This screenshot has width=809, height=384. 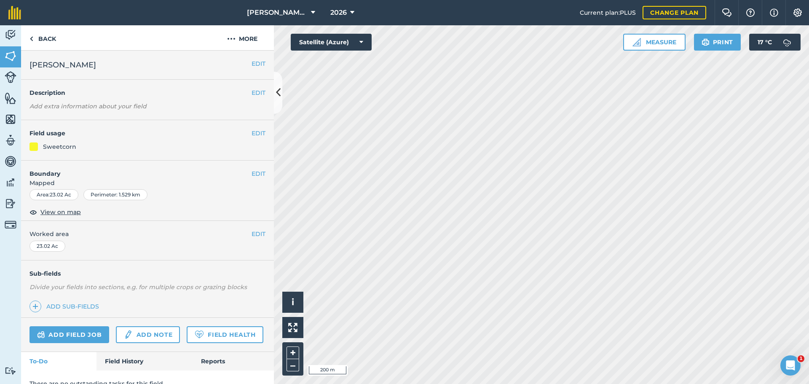 What do you see at coordinates (338, 13) in the screenshot?
I see `span: 2026` at bounding box center [338, 13].